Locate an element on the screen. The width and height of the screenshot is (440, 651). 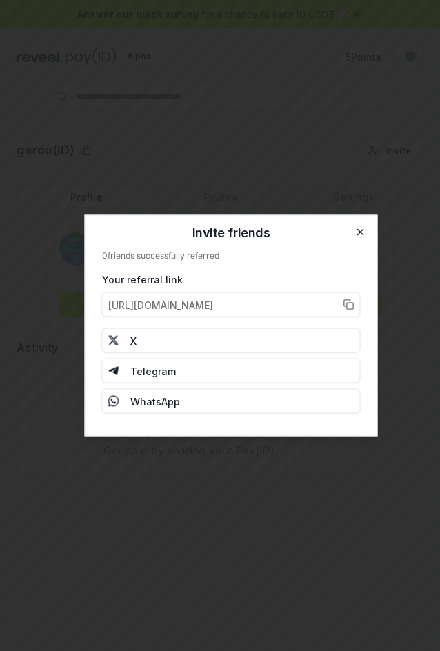
button: X is located at coordinates (231, 341).